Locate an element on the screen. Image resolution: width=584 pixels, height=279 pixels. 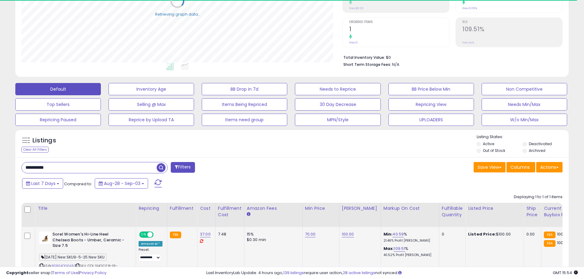
a: 37.00 is located at coordinates (205, 235).